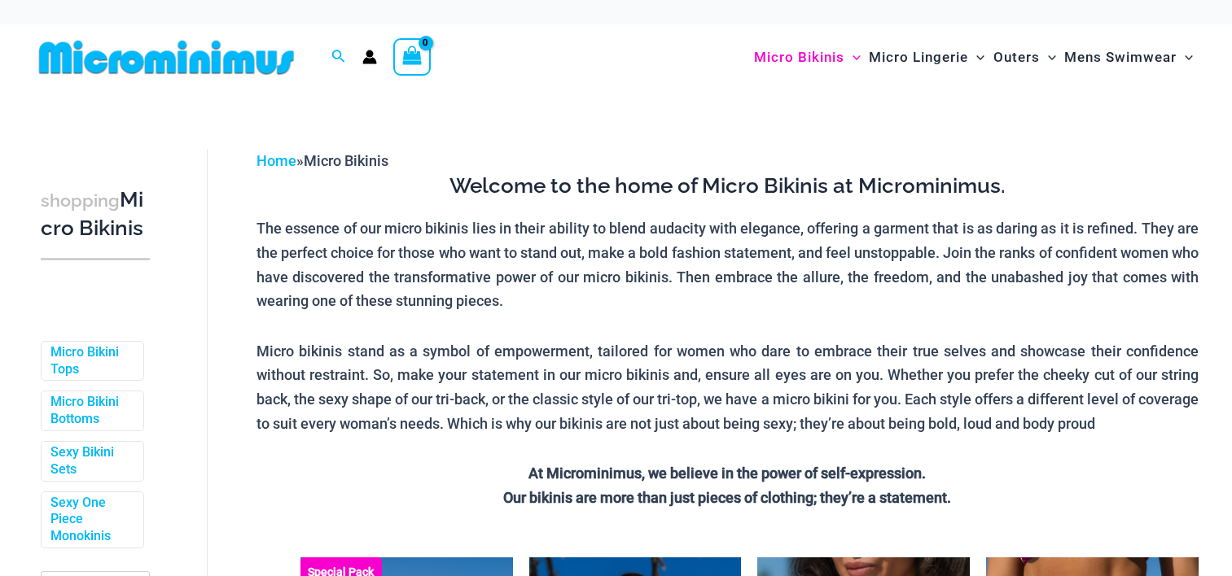 The image size is (1232, 576). I want to click on p: Micro bikinis stand as a symbol of empowerment, tailored for women who dare to embrace their true..., so click(727, 387).